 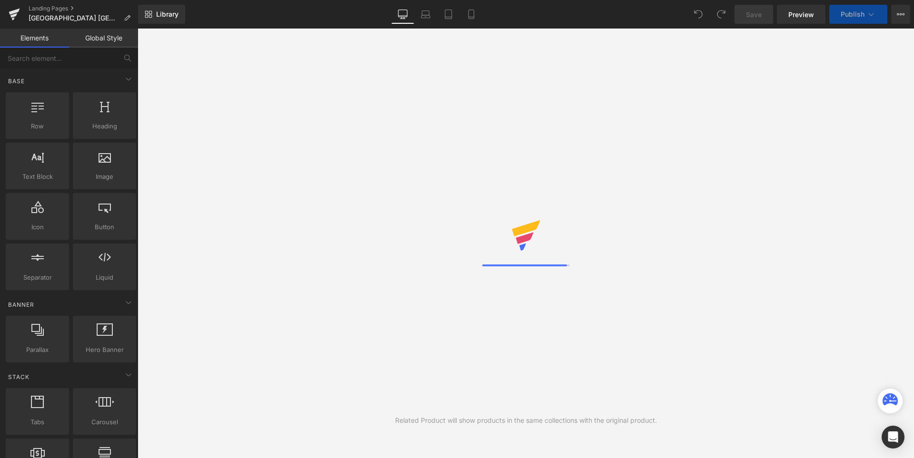 I want to click on span: Icon, so click(x=37, y=227).